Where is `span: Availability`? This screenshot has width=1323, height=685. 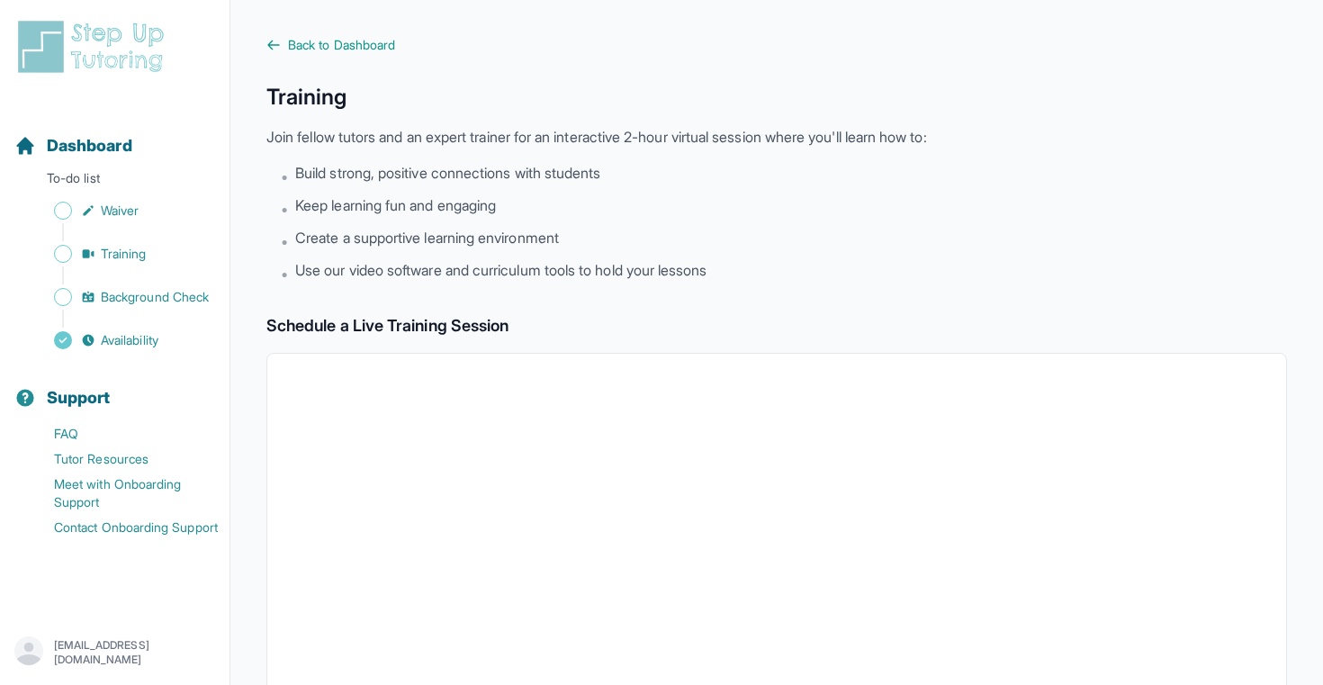
span: Availability is located at coordinates (130, 340).